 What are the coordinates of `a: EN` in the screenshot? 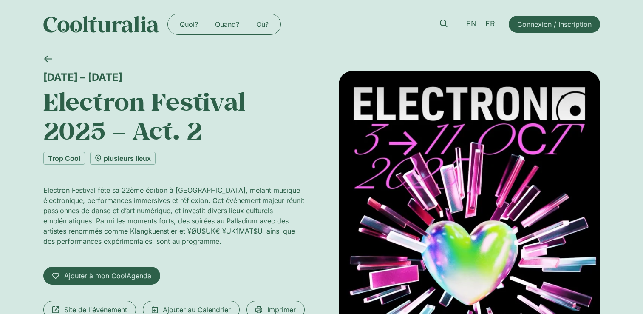 It's located at (472, 24).